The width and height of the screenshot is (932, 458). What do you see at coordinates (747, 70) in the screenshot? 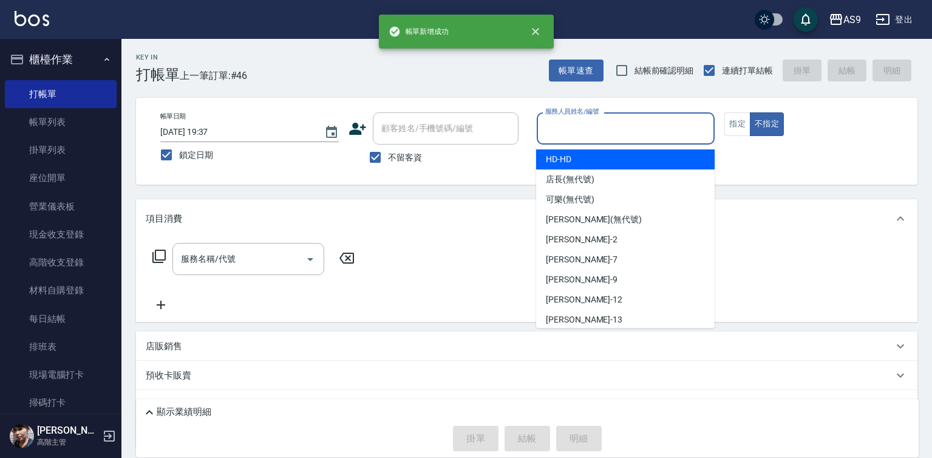
I see `span: 連續打單結帳` at bounding box center [747, 70].